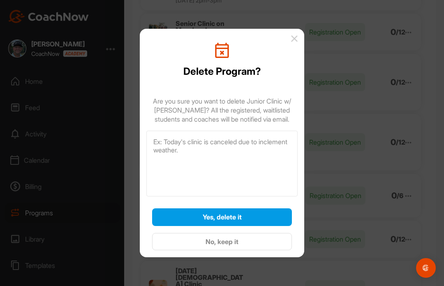  Describe the element at coordinates (222, 217) in the screenshot. I see `button: Yes, delete it` at that location.